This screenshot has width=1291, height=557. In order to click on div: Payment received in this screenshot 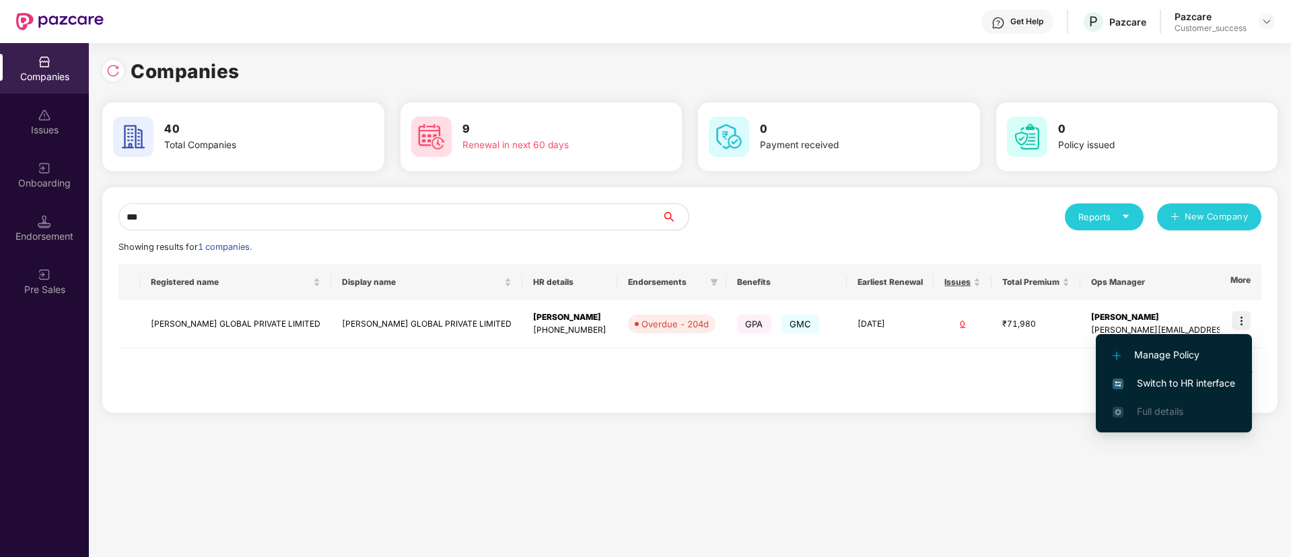, I will do `click(845, 145)`.